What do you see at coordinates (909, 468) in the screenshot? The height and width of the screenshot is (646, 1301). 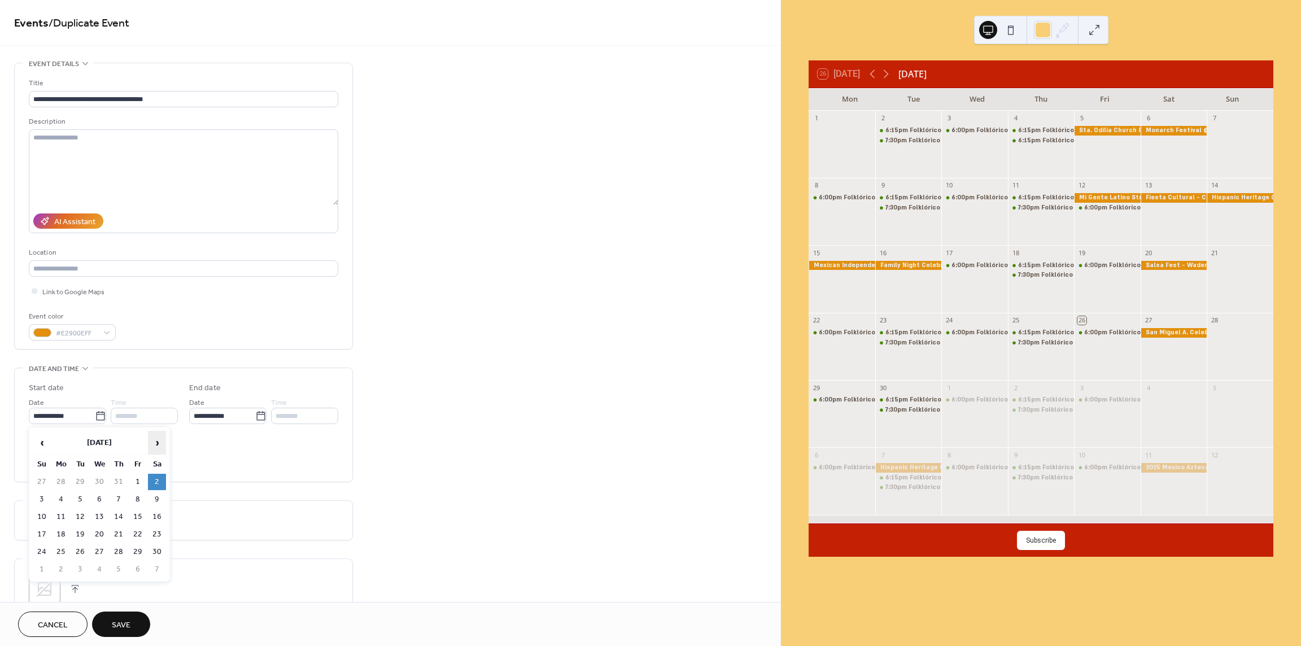 I see `div: Hispanic Heritage Fiesta @ 5:15 pm` at bounding box center [909, 468].